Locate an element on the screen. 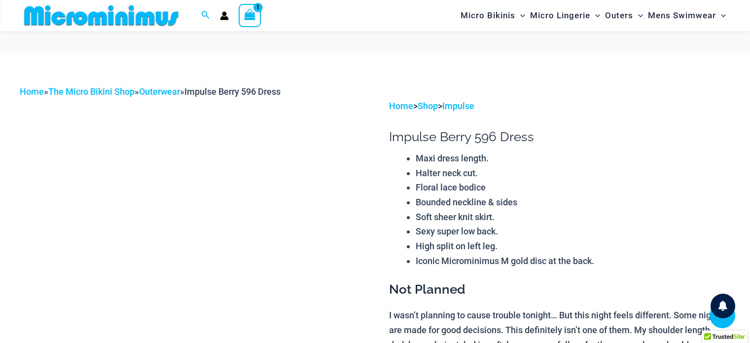 The width and height of the screenshot is (750, 343). nav: Site Navigation is located at coordinates (593, 15).